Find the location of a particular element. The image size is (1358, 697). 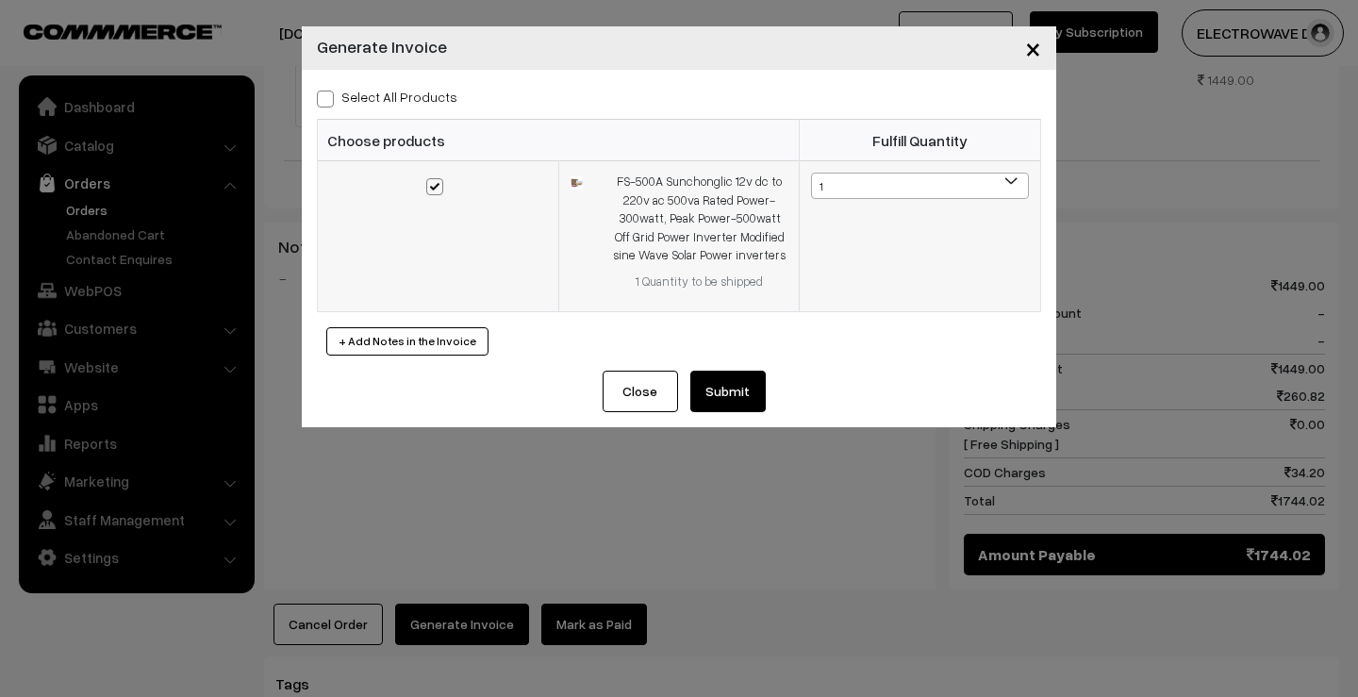

button: + Add Notes in the Invoice is located at coordinates (407, 341).